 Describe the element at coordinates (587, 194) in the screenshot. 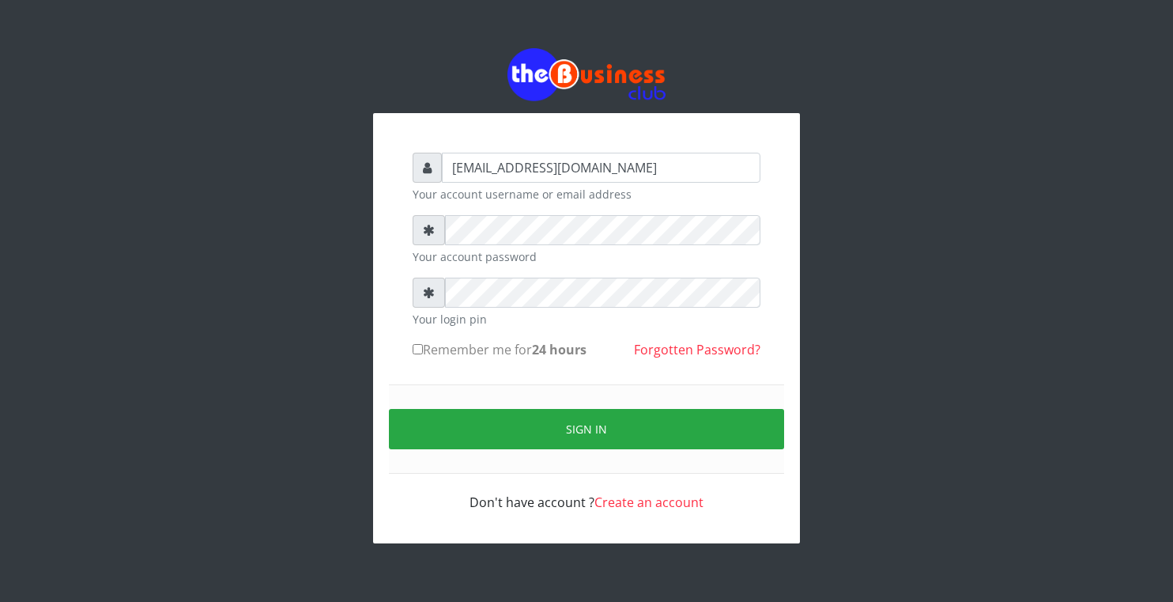

I see `small: Your account username or email address` at that location.